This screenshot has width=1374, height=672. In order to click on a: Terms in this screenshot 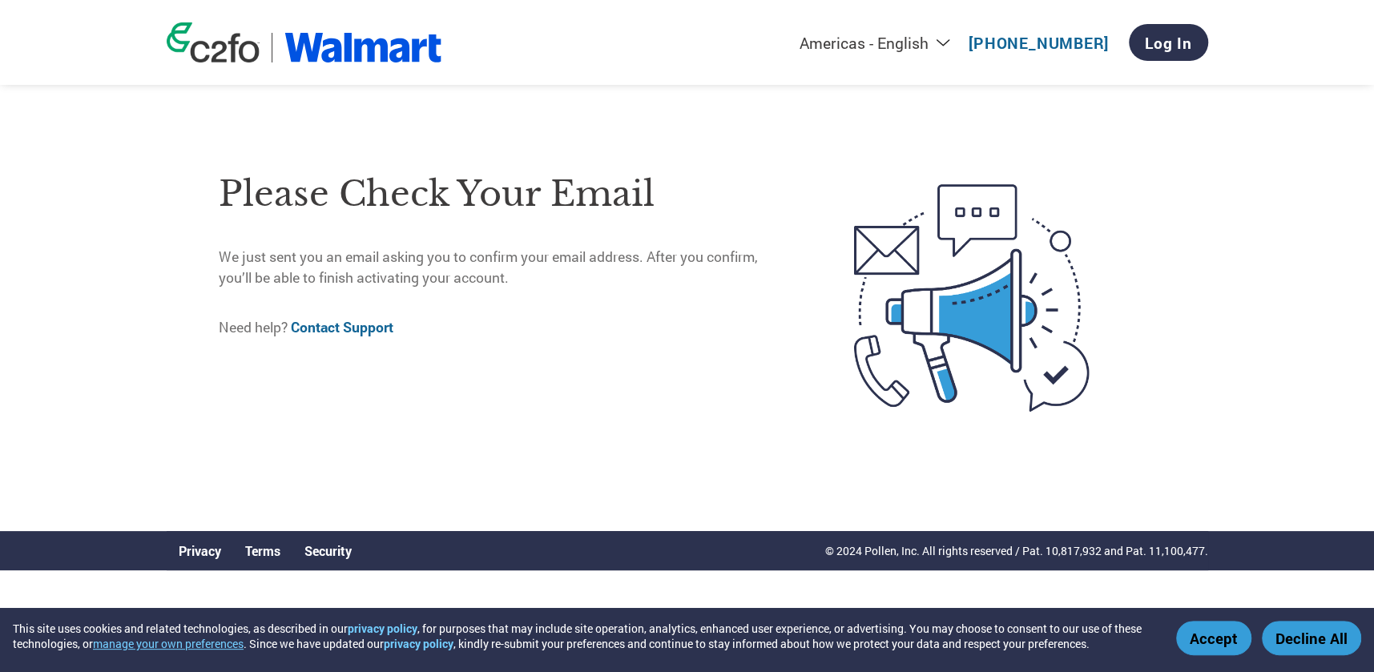, I will do `click(263, 550)`.